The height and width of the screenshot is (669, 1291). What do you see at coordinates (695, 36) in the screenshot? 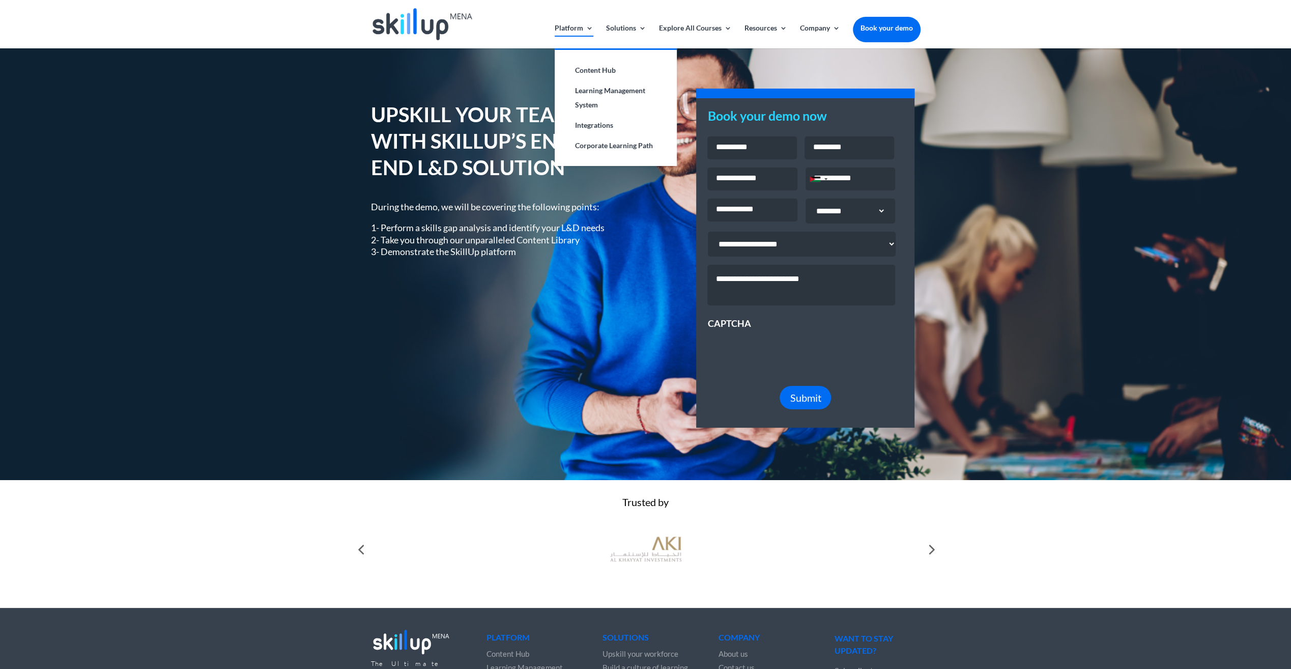
I see `a: Explore All Courses` at bounding box center [695, 36].